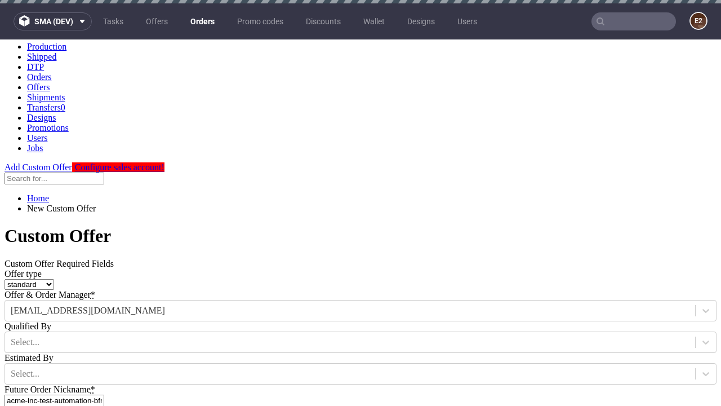  Describe the element at coordinates (118, 127) in the screenshot. I see `a: Configure sales account!` at that location.